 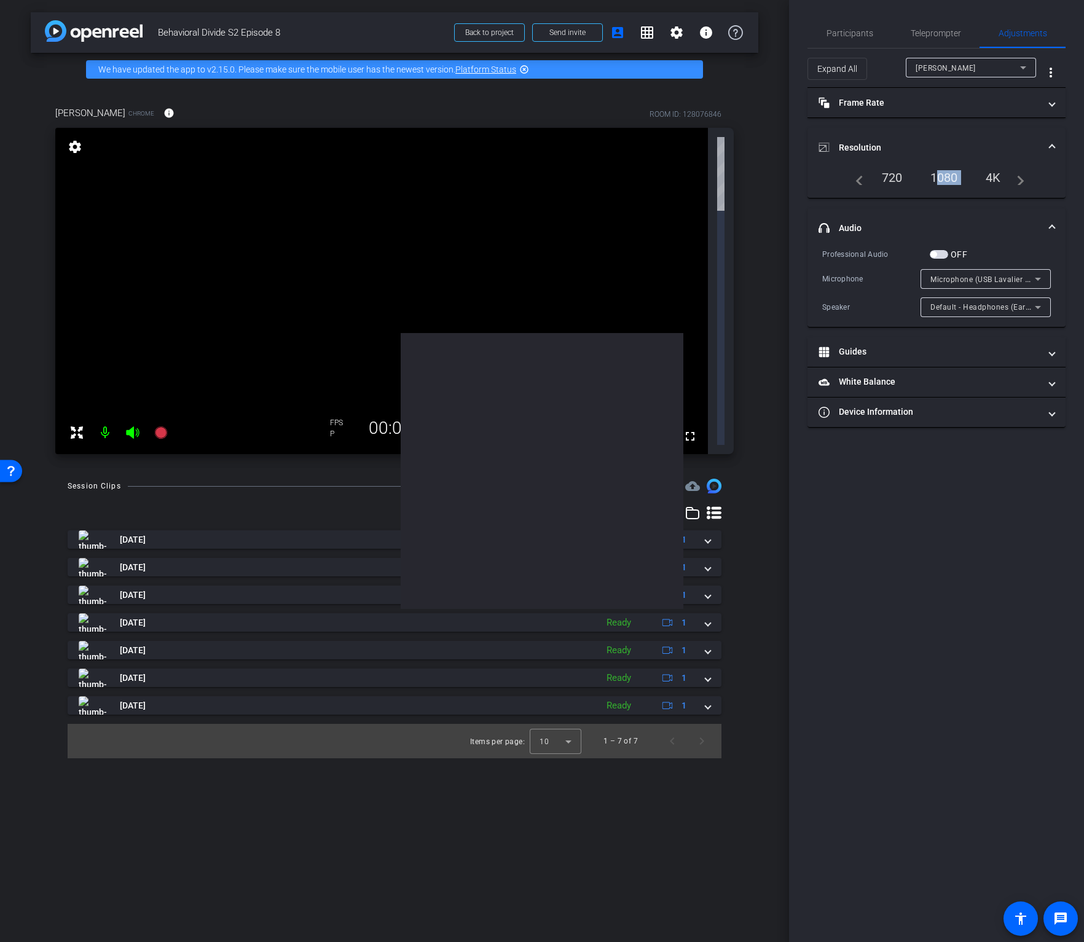 What do you see at coordinates (692, 486) in the screenshot?
I see `span: Destinations for your clips` at bounding box center [692, 486].